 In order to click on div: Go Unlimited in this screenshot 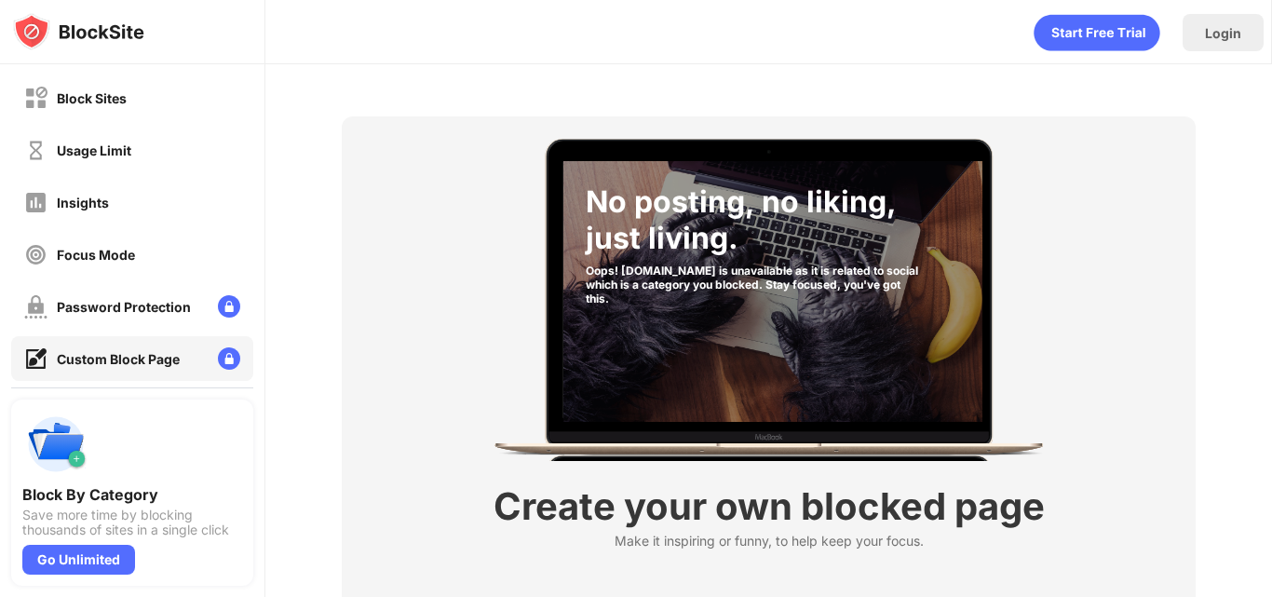, I will do `click(78, 560)`.